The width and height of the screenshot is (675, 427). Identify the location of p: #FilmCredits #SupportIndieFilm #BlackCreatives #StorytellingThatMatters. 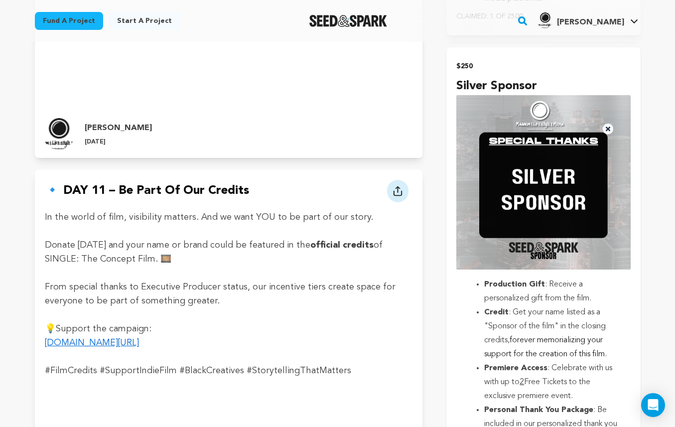
(229, 371).